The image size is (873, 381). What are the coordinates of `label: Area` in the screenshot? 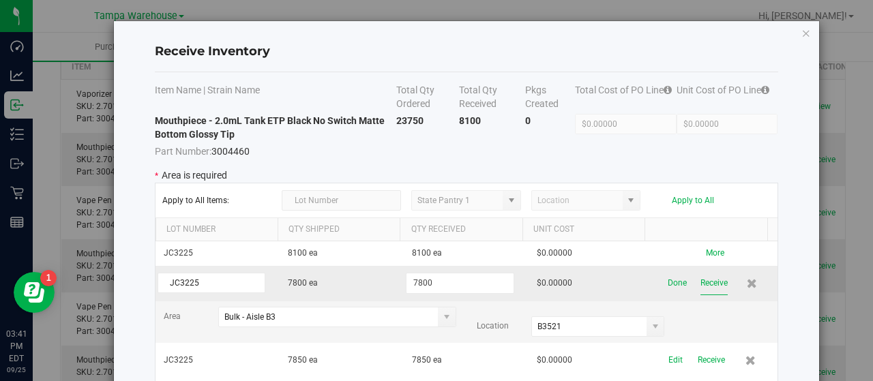 It's located at (191, 317).